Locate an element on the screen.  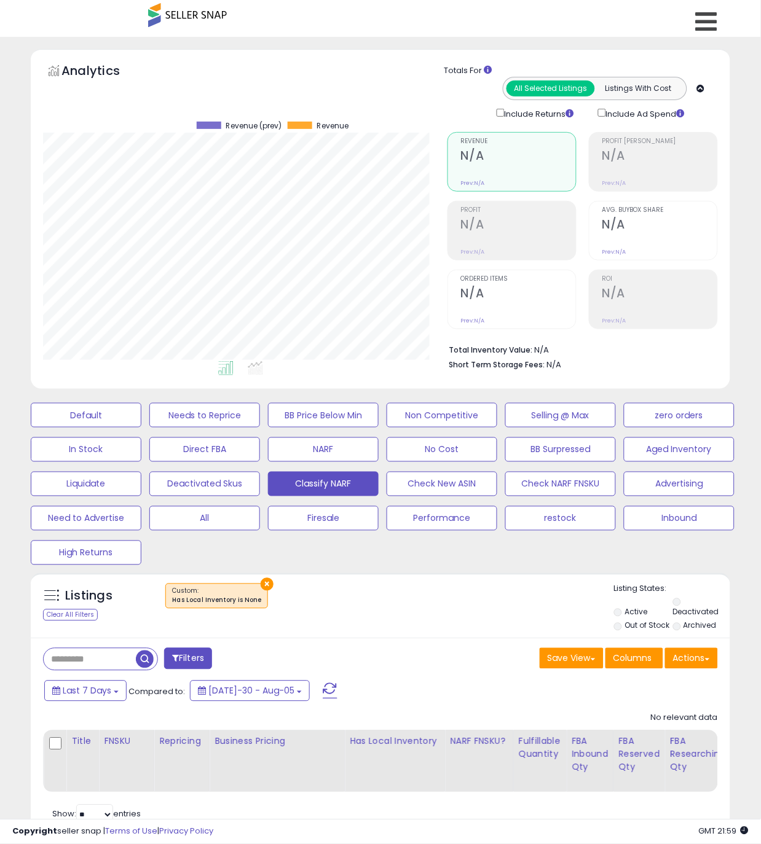
button: Performance is located at coordinates (442, 519).